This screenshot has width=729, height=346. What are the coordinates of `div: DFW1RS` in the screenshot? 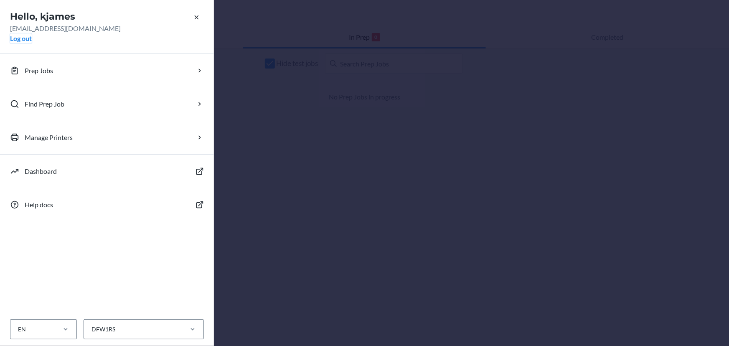 It's located at (103, 329).